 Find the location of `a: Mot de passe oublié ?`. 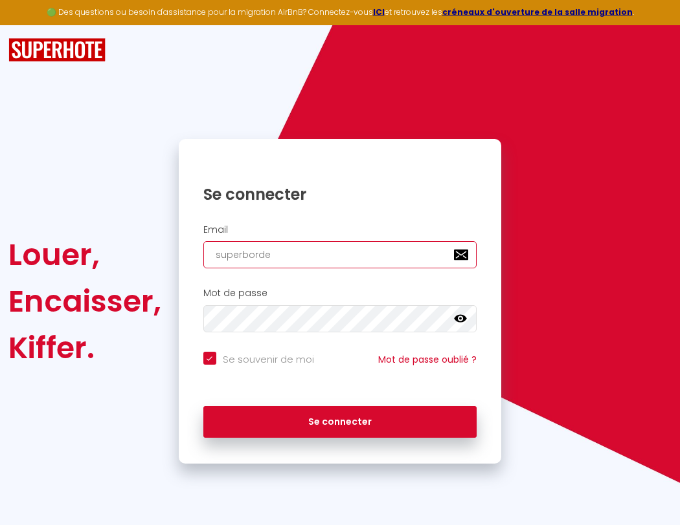

a: Mot de passe oublié ? is located at coordinates (427, 360).